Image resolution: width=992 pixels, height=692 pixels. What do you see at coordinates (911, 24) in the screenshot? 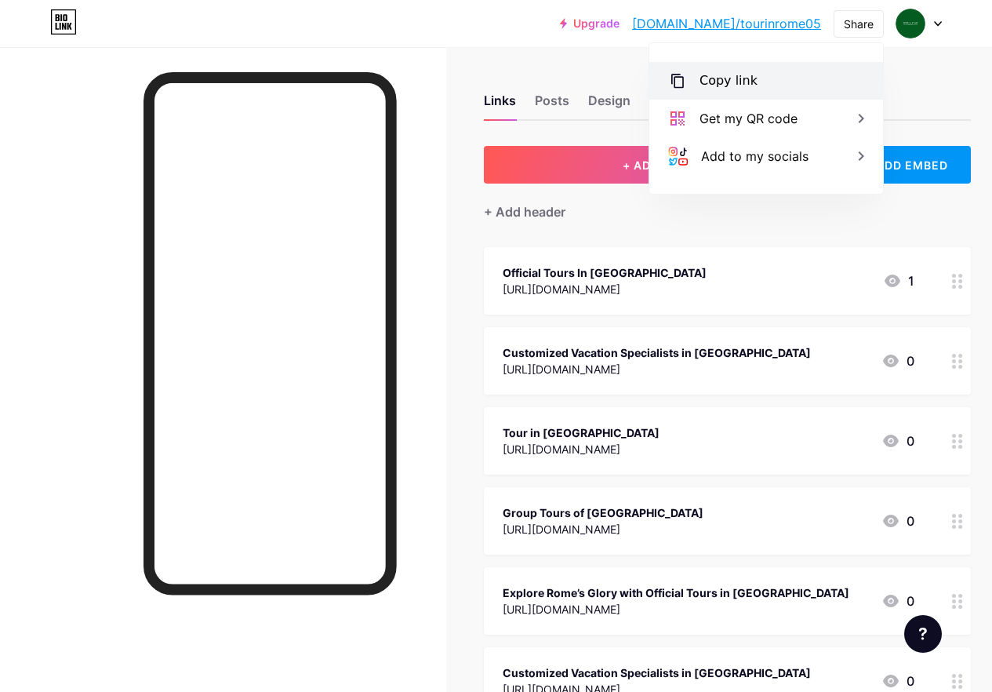
I see `img: tourinrome05` at bounding box center [911, 24].